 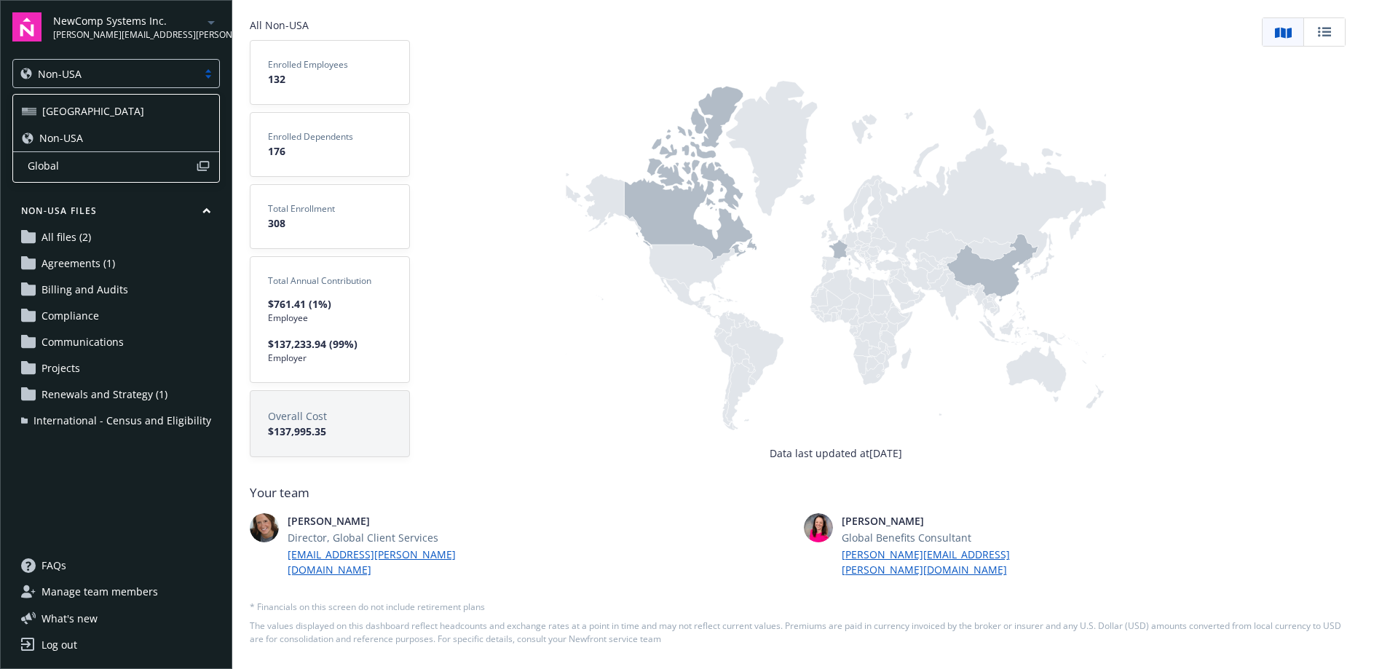 I want to click on span: Projects, so click(x=60, y=368).